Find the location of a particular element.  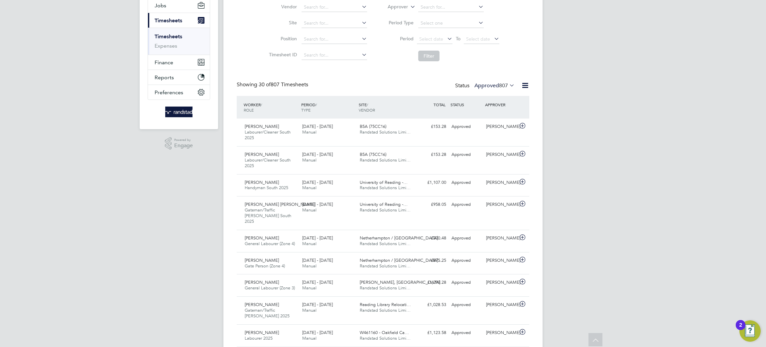

input: Select one is located at coordinates (451, 23).